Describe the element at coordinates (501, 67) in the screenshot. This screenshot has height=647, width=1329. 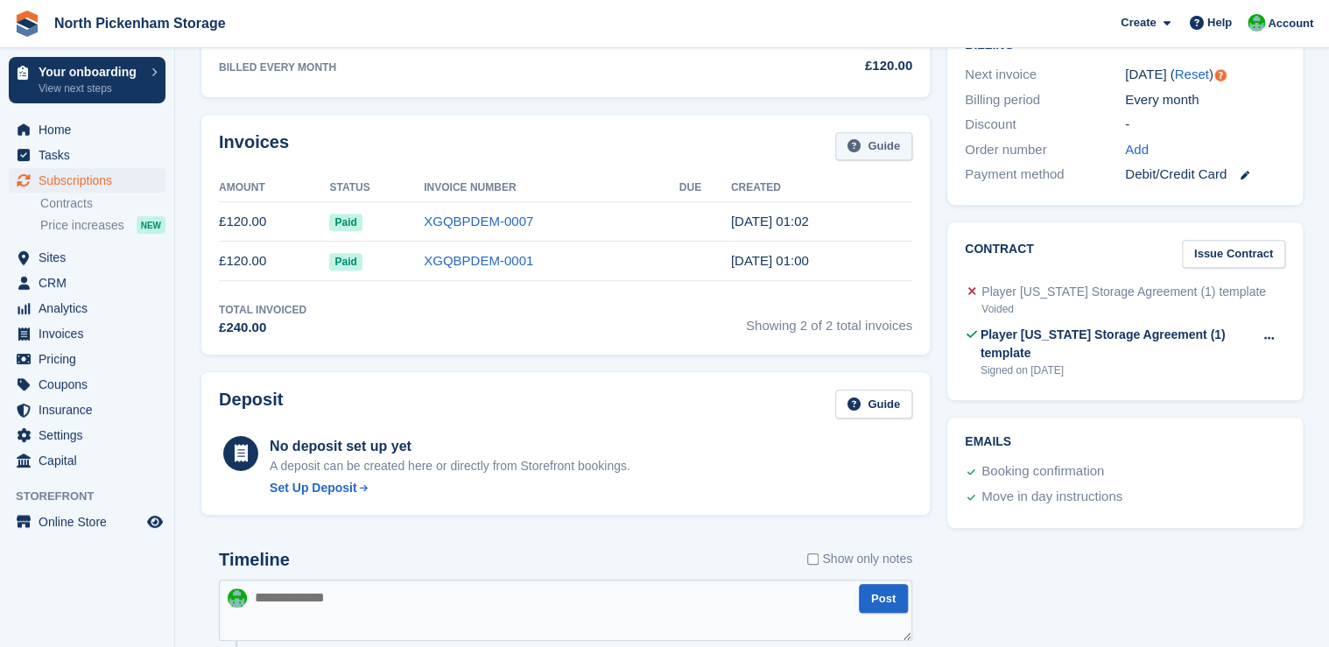
I see `div: BILLED EVERY MONTH` at that location.